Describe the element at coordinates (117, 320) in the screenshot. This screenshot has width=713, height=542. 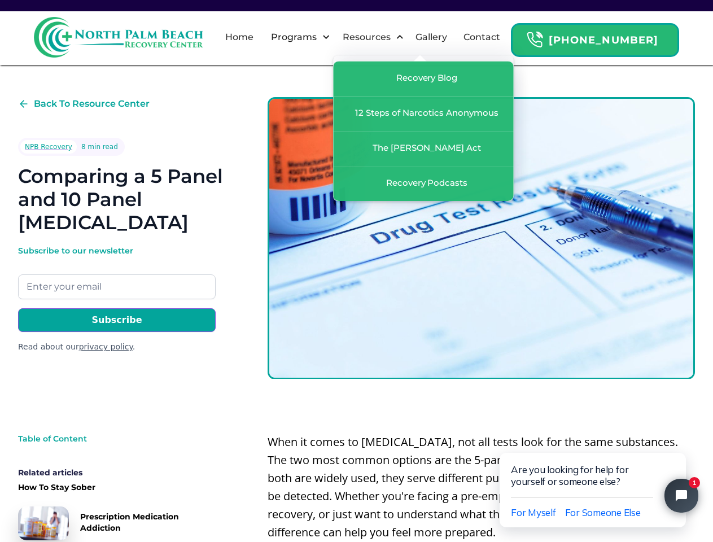
I see `input: Subscribe` at that location.